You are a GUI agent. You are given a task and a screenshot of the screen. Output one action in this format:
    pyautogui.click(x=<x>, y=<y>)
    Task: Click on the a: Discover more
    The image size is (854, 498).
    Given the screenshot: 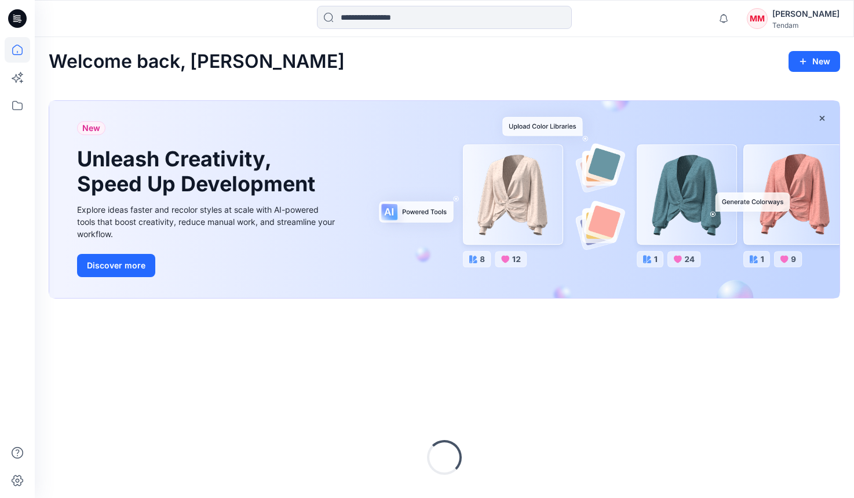 What is the action you would take?
    pyautogui.click(x=207, y=265)
    